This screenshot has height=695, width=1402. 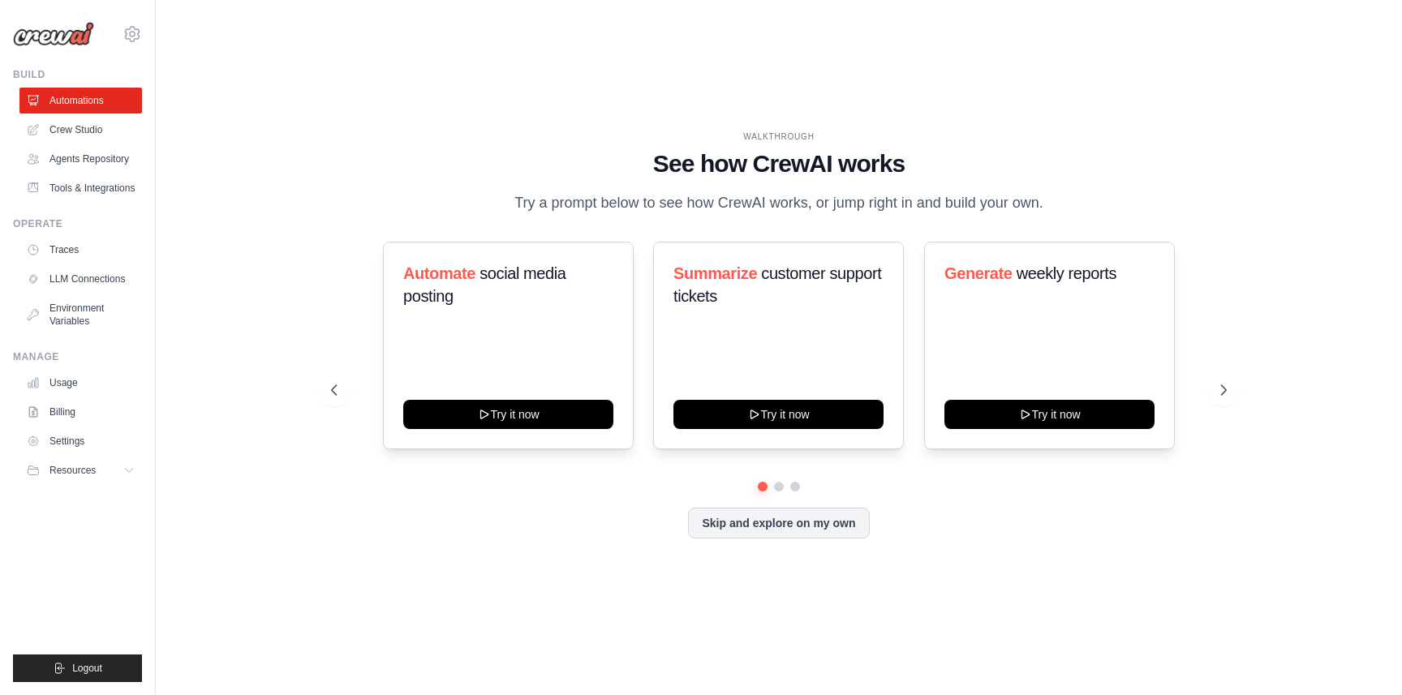 What do you see at coordinates (439, 273) in the screenshot?
I see `span: Automate` at bounding box center [439, 273].